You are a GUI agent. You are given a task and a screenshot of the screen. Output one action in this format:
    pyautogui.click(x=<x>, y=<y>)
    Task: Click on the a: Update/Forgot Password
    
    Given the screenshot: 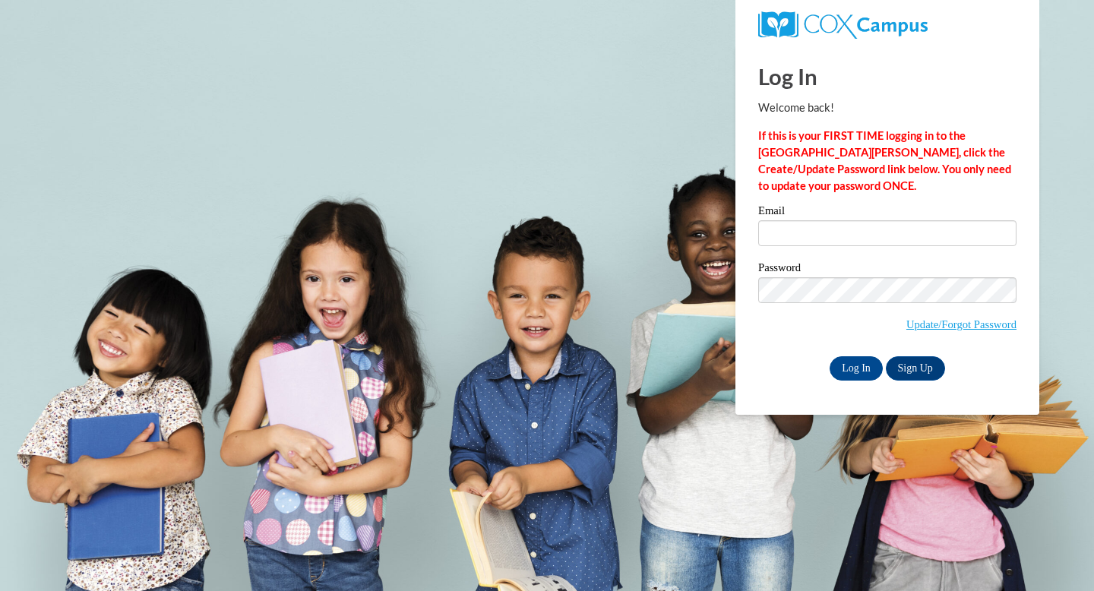 What is the action you would take?
    pyautogui.click(x=961, y=324)
    